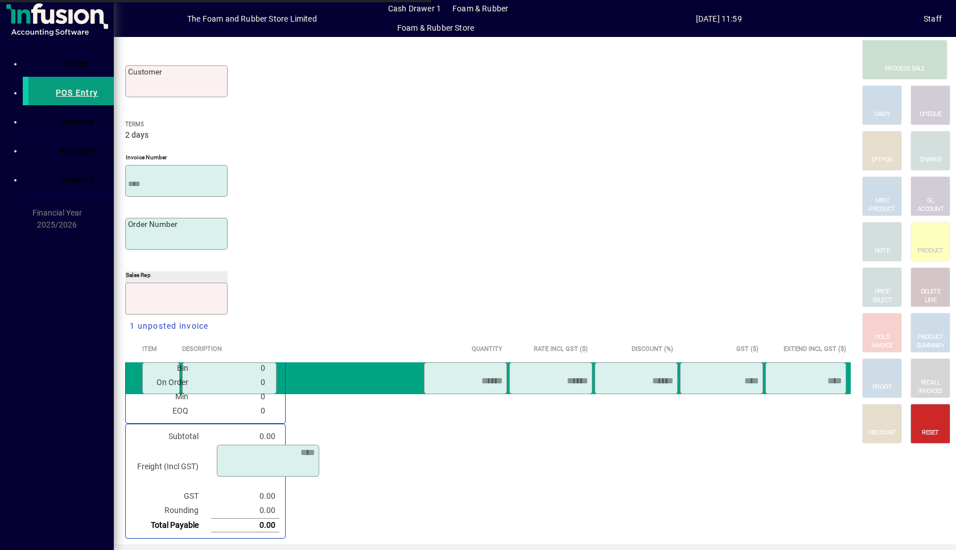  What do you see at coordinates (169, 19) in the screenshot?
I see `button: Profile` at bounding box center [169, 19].